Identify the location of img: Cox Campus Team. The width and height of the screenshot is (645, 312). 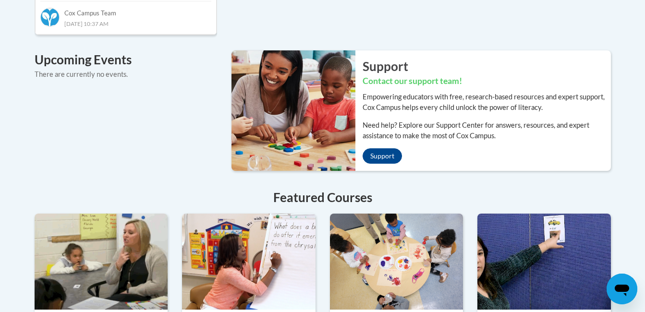
(50, 17).